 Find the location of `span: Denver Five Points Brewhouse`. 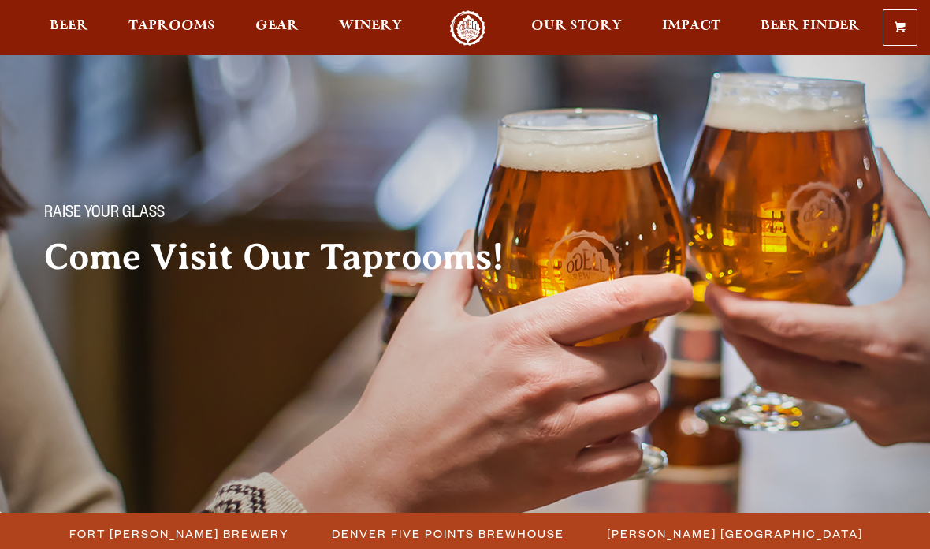

span: Denver Five Points Brewhouse is located at coordinates (448, 533).